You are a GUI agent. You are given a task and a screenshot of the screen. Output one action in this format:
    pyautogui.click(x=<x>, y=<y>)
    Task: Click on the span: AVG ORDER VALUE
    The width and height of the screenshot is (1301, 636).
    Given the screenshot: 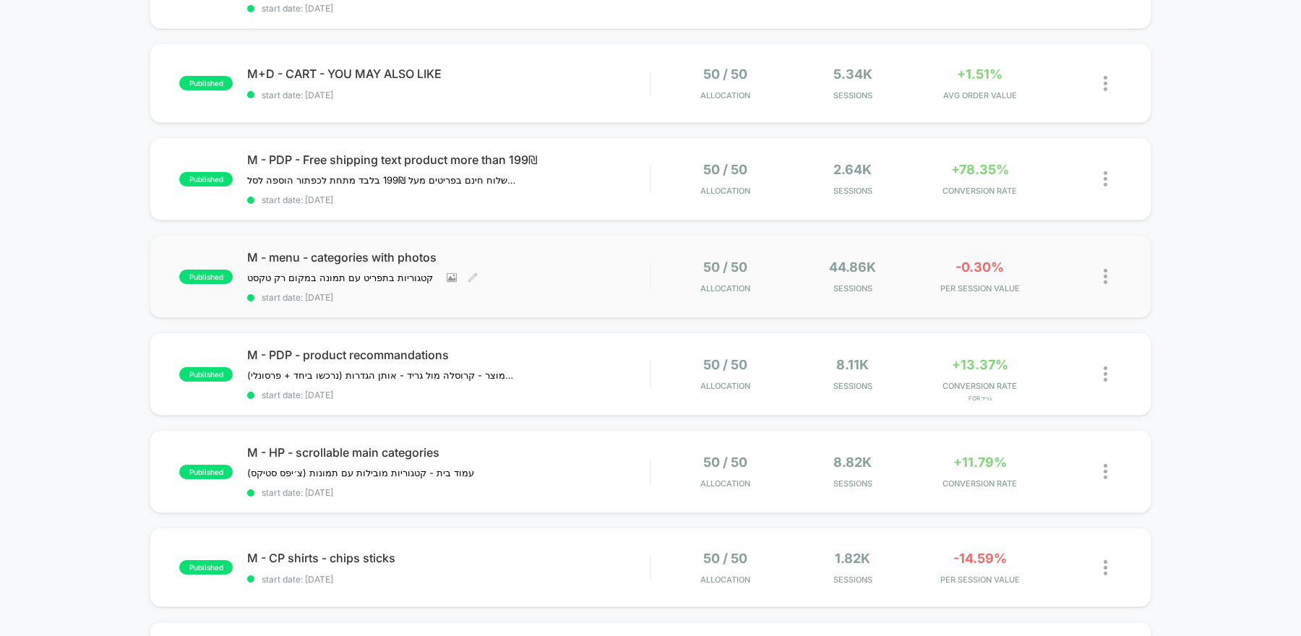 What is the action you would take?
    pyautogui.click(x=980, y=95)
    